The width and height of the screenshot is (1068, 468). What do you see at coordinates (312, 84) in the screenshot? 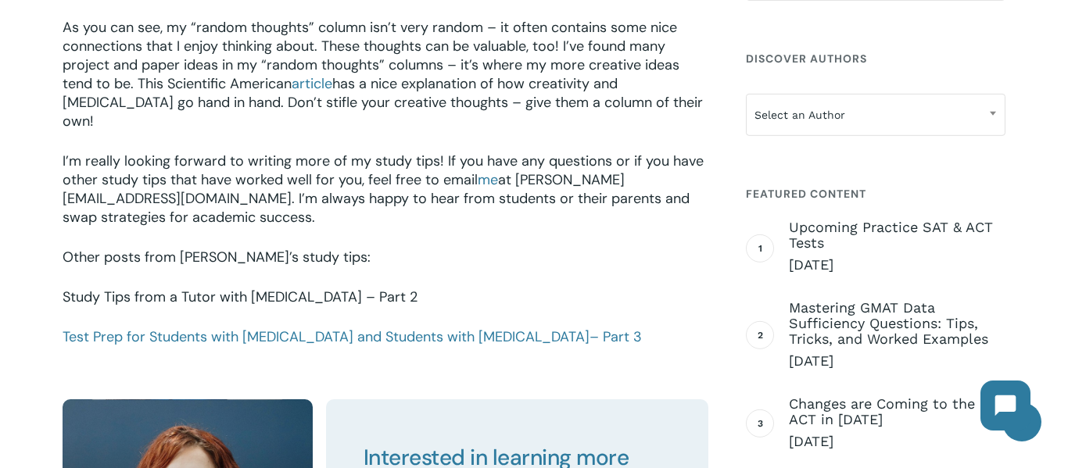
I see `a: article` at bounding box center [312, 84].